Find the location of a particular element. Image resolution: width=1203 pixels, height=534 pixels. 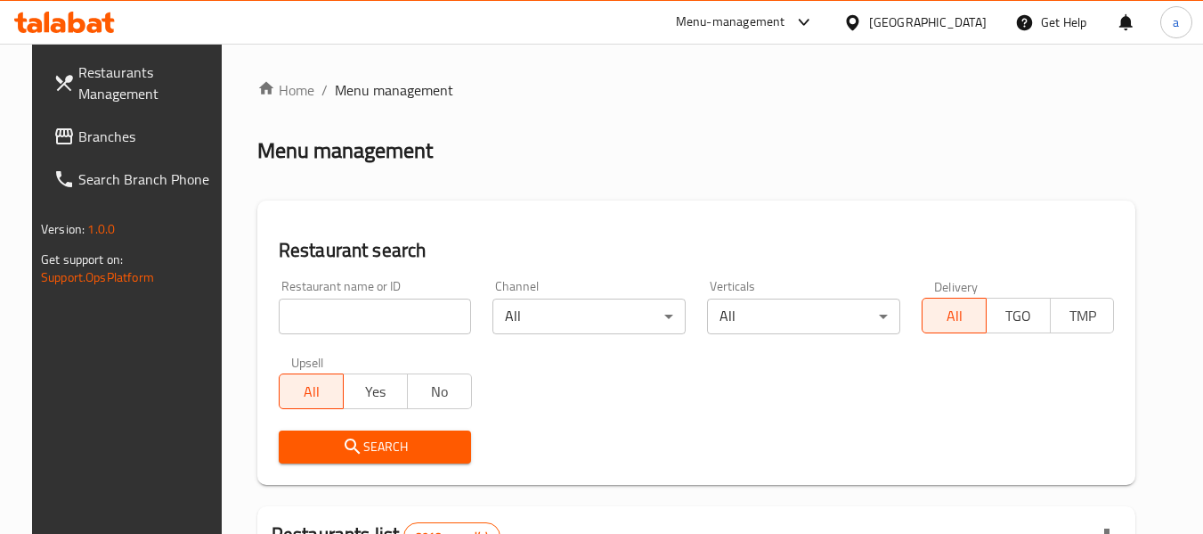

button: TGO is located at coordinates (1018, 315).